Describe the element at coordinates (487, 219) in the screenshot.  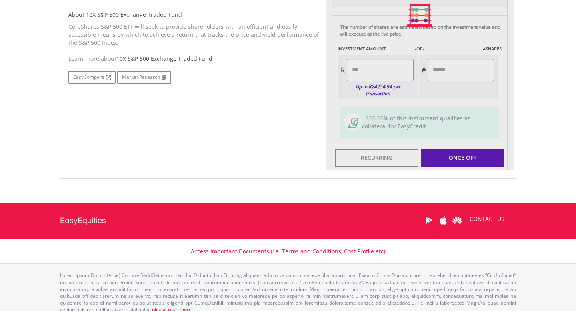
I see `a: CONTACT US` at that location.